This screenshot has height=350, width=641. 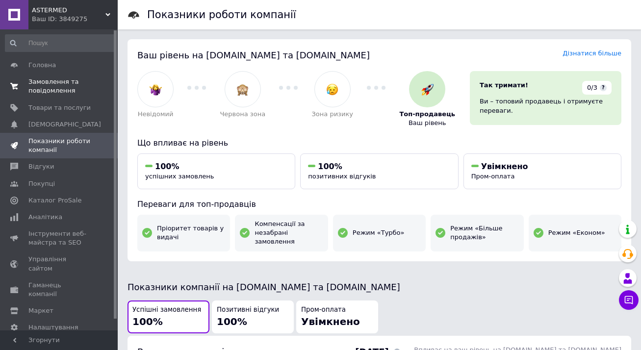 What do you see at coordinates (168, 317) in the screenshot?
I see `button: Успішні замовлення100%` at bounding box center [168, 317].